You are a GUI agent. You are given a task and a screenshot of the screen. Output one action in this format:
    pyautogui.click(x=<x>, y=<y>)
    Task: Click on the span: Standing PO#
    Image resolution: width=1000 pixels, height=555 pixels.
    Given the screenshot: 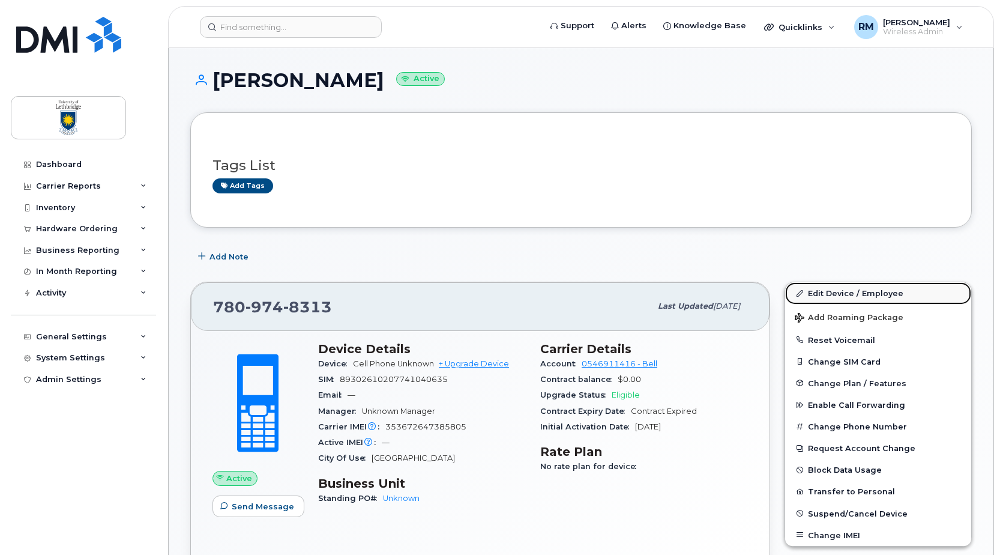 What is the action you would take?
    pyautogui.click(x=350, y=498)
    